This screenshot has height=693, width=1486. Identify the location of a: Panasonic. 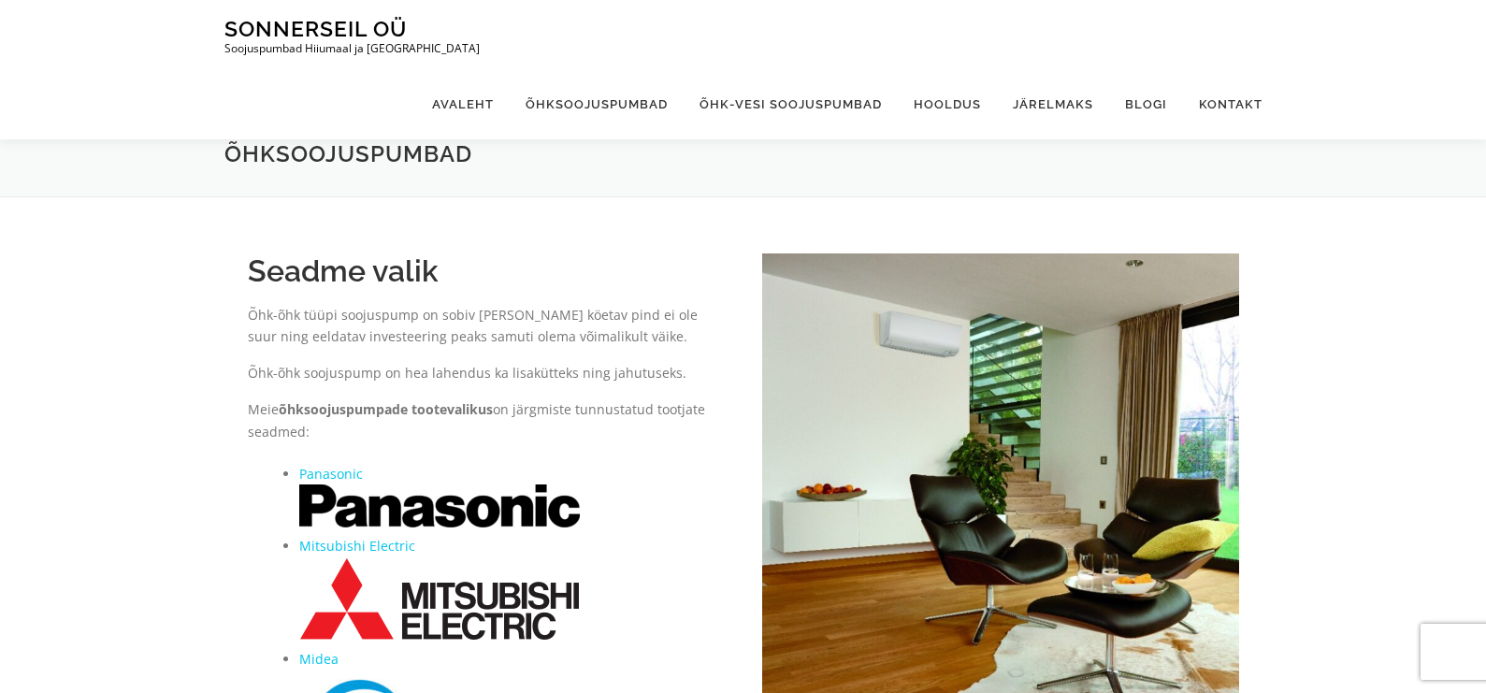
(331, 473).